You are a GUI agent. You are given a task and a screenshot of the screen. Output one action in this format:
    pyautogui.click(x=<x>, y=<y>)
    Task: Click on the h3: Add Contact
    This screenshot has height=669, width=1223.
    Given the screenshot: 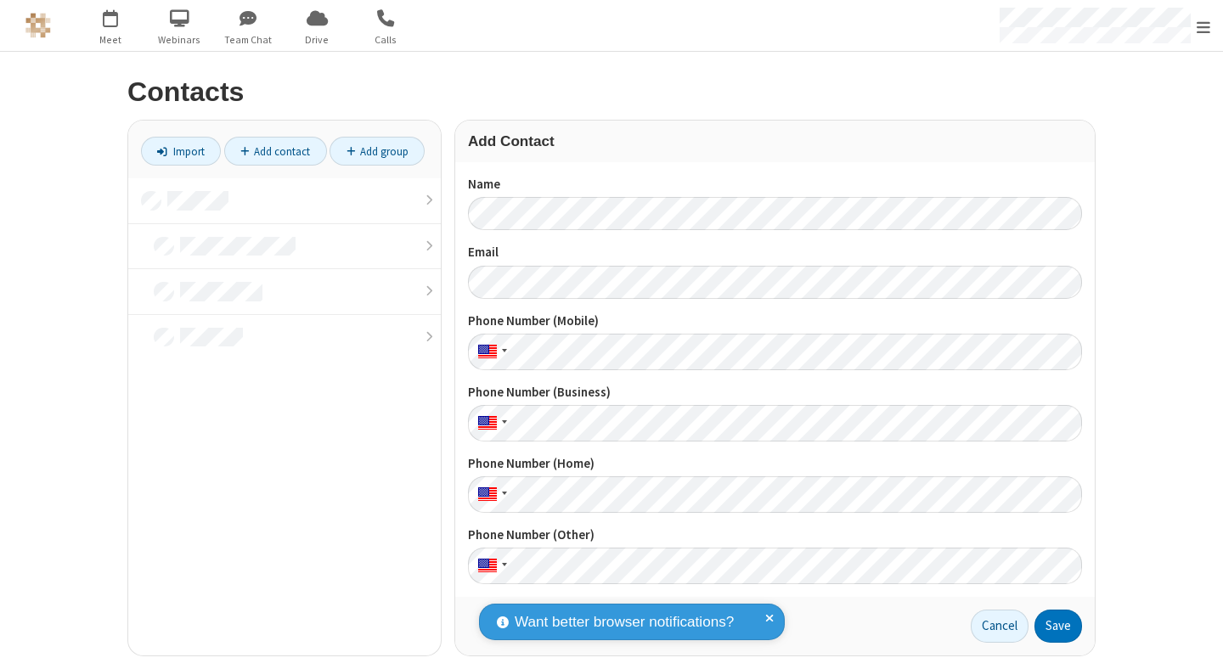 What is the action you would take?
    pyautogui.click(x=774, y=141)
    